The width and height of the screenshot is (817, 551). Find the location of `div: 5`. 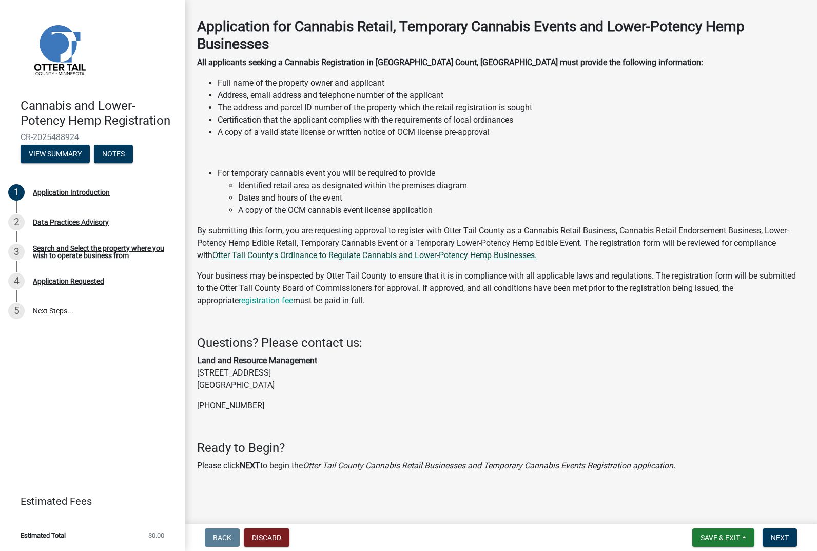

div: 5 is located at coordinates (16, 311).